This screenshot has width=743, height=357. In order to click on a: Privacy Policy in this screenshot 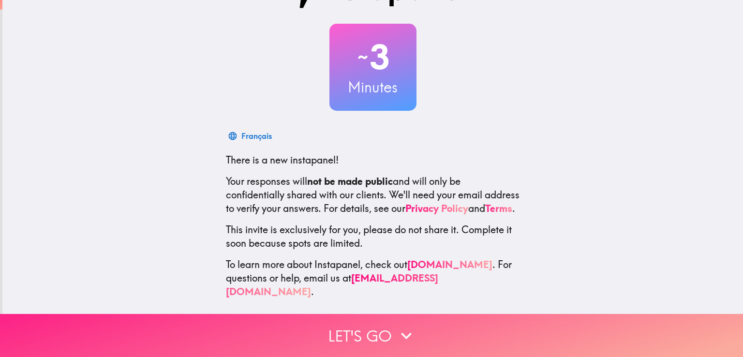, I will do `click(437, 208)`.